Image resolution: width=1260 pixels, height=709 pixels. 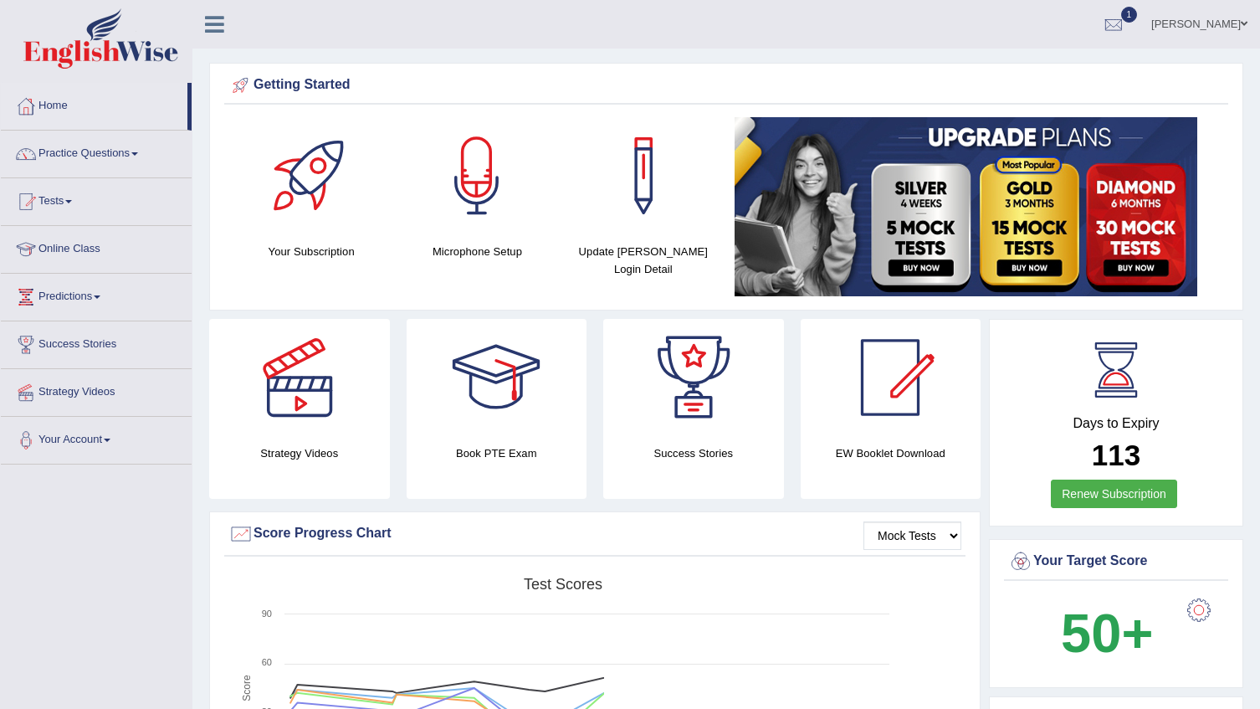 What do you see at coordinates (311, 251) in the screenshot?
I see `h4: Your Subscription` at bounding box center [311, 251].